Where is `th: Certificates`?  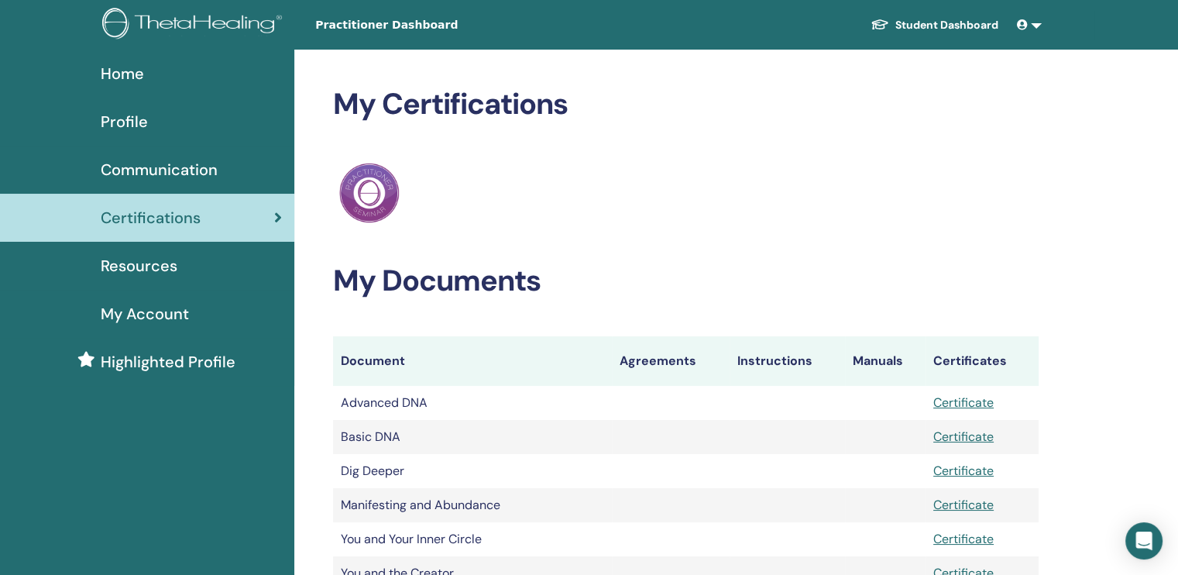
th: Certificates is located at coordinates (982, 361).